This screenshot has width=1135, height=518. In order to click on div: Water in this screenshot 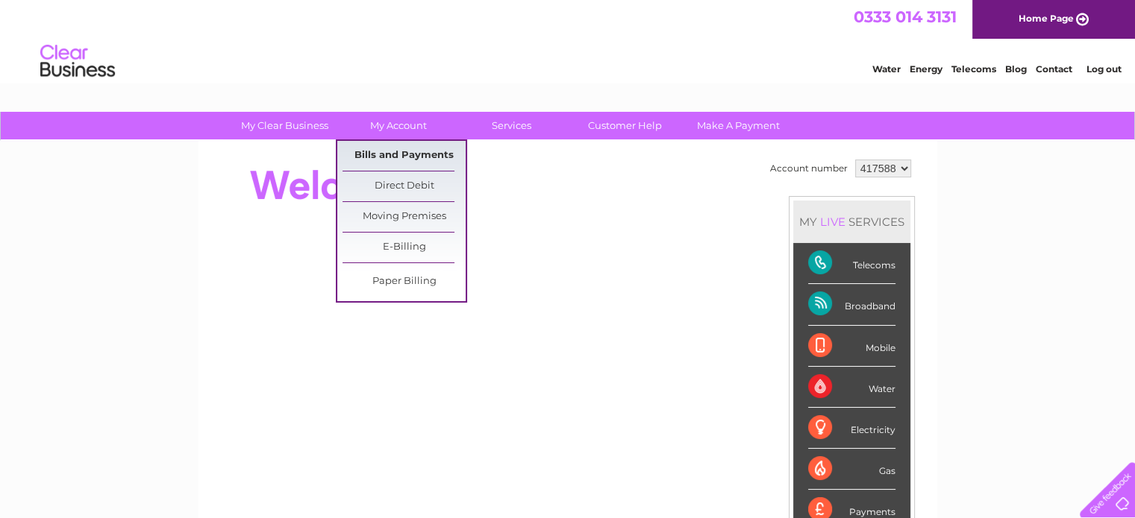, I will do `click(851, 387)`.